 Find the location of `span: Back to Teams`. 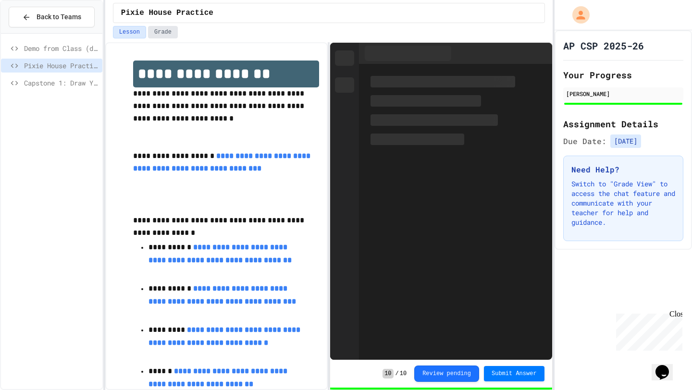

span: Back to Teams is located at coordinates (59, 17).